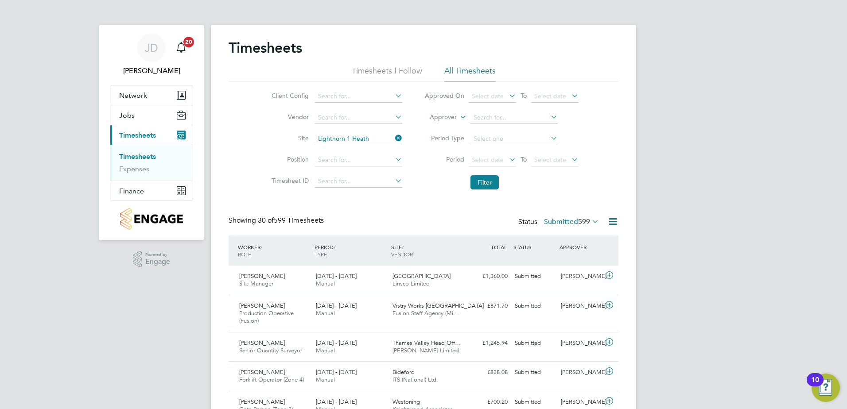 Image resolution: width=847 pixels, height=409 pixels. Describe the element at coordinates (158, 262) in the screenshot. I see `span: Engage` at that location.